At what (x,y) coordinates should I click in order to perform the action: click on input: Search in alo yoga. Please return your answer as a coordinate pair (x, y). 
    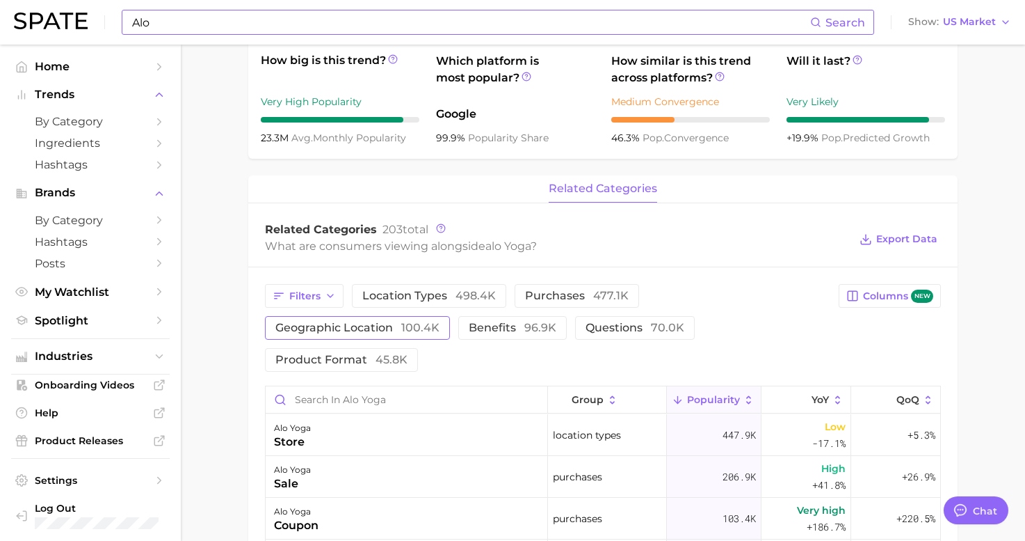
    Looking at the image, I should click on (406, 399).